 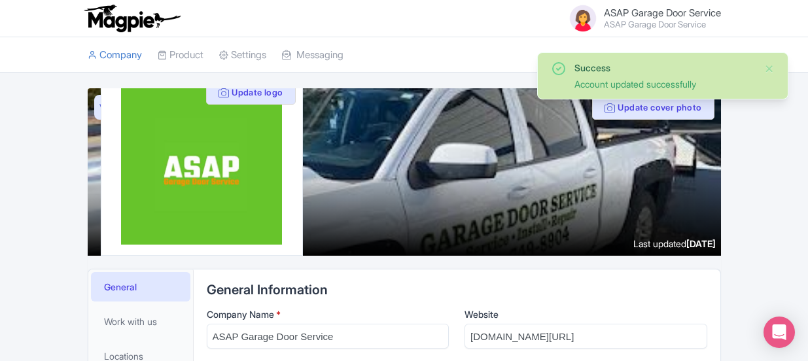 I want to click on span: Work with us, so click(x=130, y=321).